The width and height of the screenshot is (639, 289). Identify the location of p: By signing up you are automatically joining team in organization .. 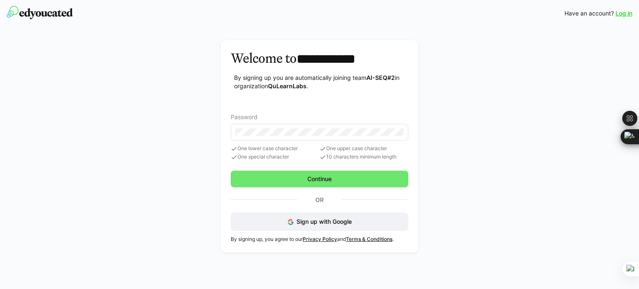
(321, 82).